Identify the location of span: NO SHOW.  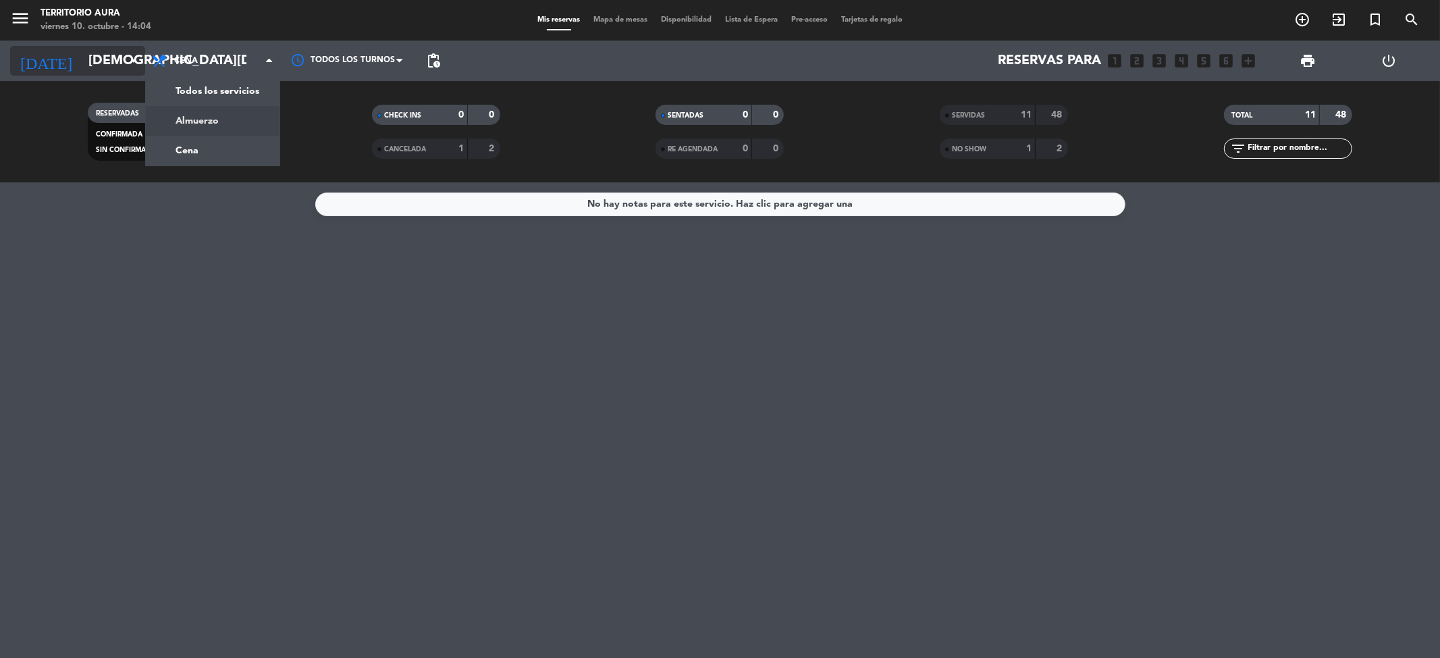
(969, 149).